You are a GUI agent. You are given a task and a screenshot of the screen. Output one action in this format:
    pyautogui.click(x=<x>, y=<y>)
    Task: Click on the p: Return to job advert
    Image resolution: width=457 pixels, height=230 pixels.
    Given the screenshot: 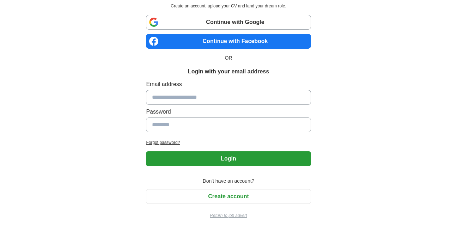 What is the action you would take?
    pyautogui.click(x=228, y=215)
    